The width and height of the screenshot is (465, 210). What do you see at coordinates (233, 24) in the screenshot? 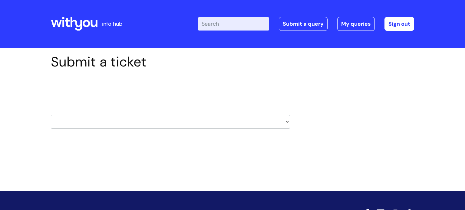
I see `input: Search` at bounding box center [233, 24].